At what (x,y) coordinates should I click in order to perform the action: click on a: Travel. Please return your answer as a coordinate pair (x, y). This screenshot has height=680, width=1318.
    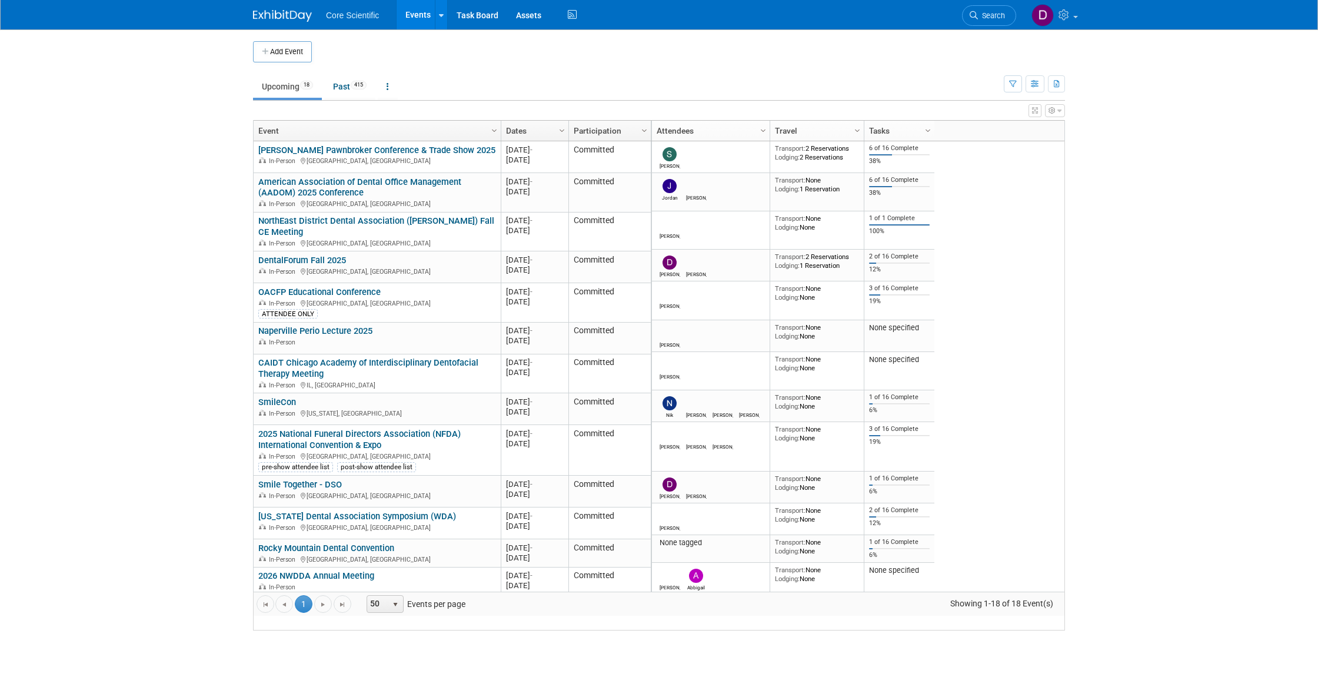
    Looking at the image, I should click on (816, 131).